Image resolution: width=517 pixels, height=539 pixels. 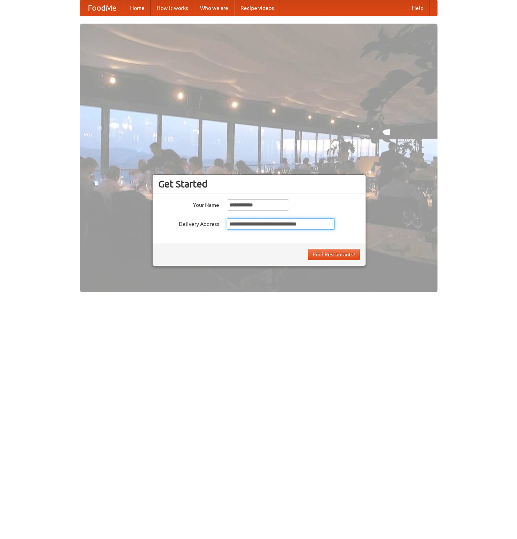 What do you see at coordinates (259, 184) in the screenshot?
I see `h3: Get Started` at bounding box center [259, 184].